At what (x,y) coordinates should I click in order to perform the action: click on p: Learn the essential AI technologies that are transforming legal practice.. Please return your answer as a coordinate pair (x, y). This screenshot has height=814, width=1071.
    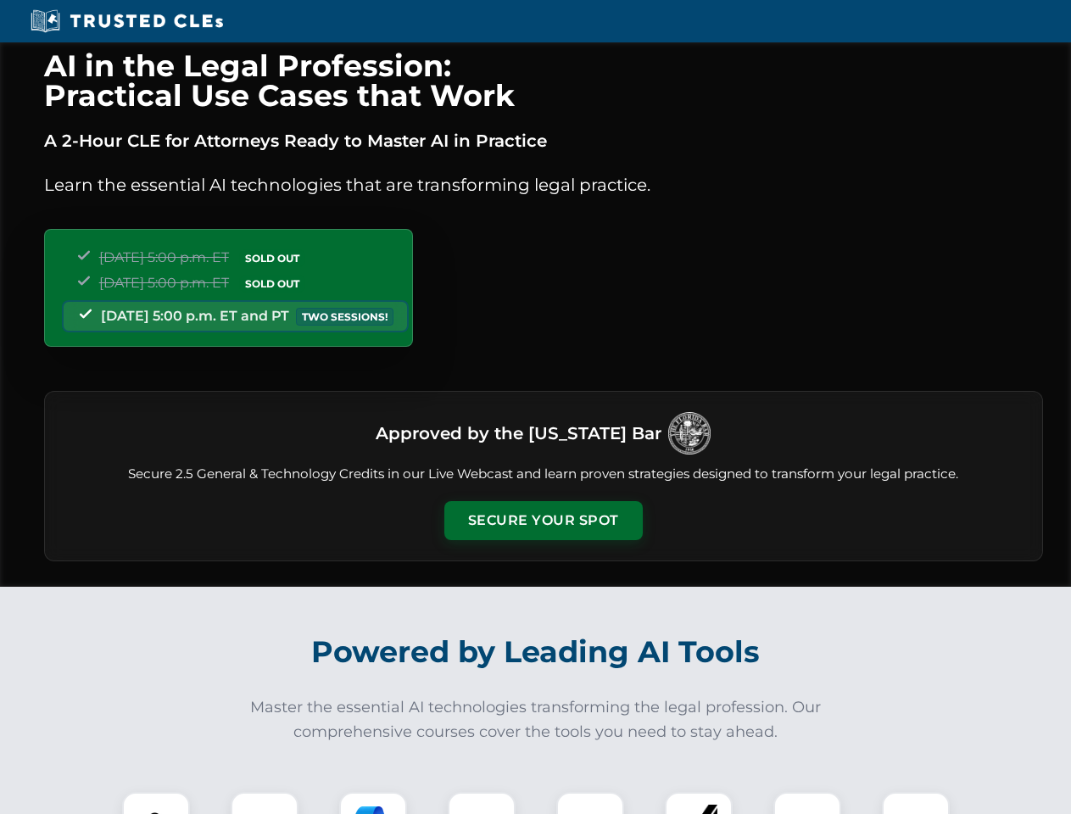
    Looking at the image, I should click on (543, 185).